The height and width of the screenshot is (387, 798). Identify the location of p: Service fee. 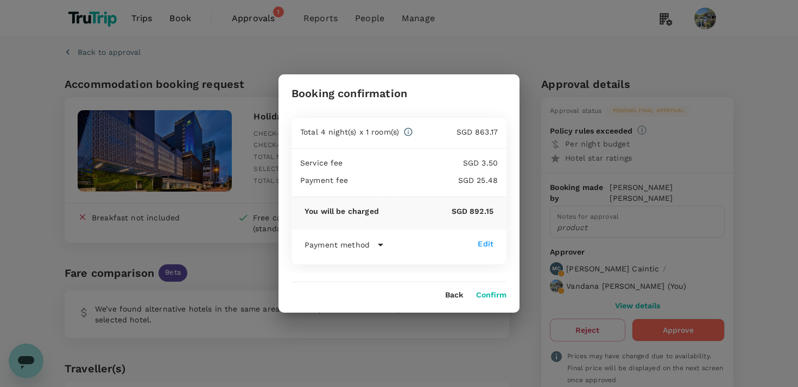
(322, 163).